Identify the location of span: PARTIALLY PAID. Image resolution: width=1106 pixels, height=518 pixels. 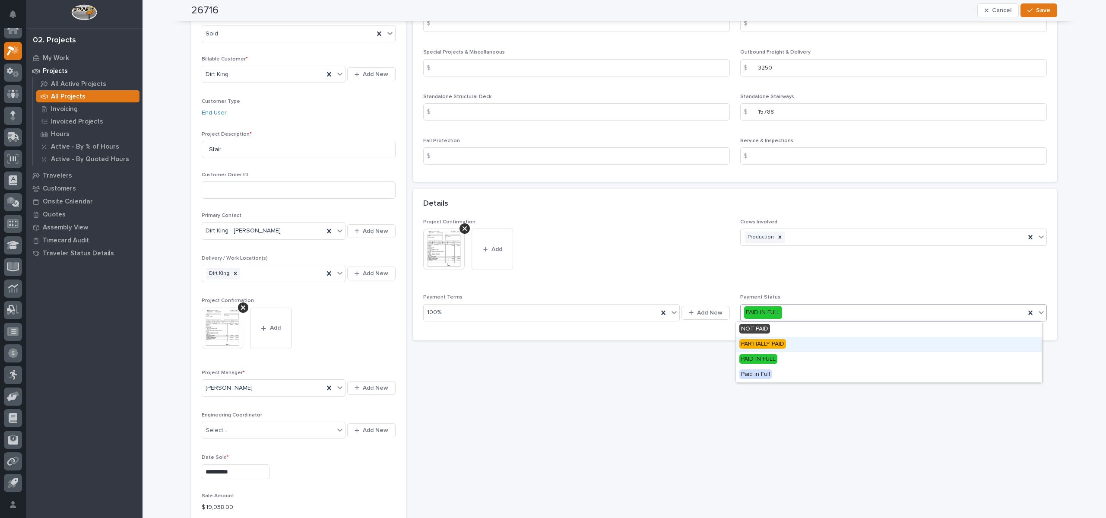
(763, 344).